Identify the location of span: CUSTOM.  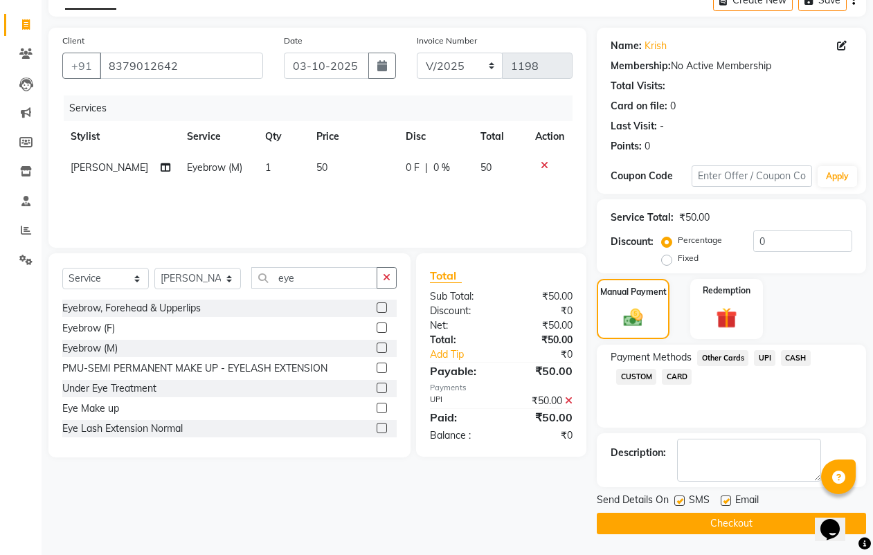
(636, 377).